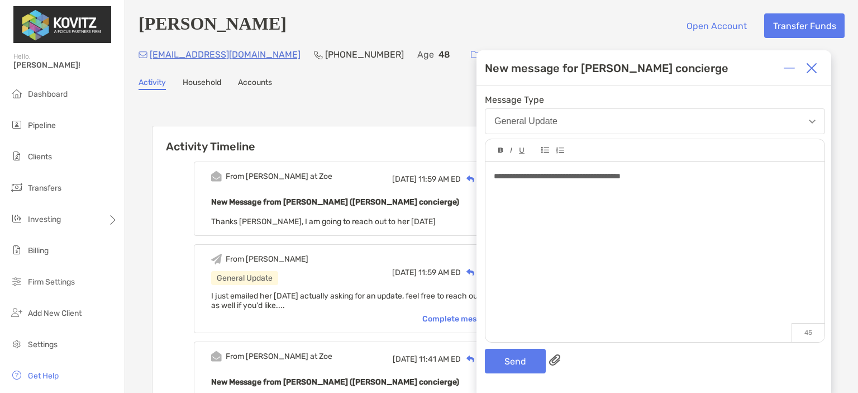 The width and height of the screenshot is (858, 393). I want to click on span: Investing, so click(44, 219).